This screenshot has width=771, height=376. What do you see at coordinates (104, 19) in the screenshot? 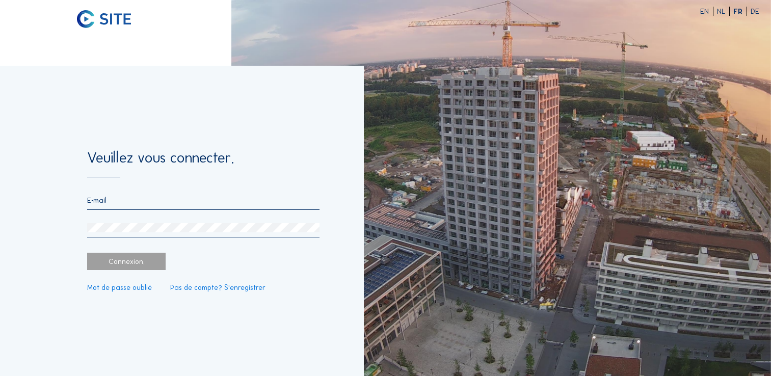
I see `img: C-SITE logo` at bounding box center [104, 19].